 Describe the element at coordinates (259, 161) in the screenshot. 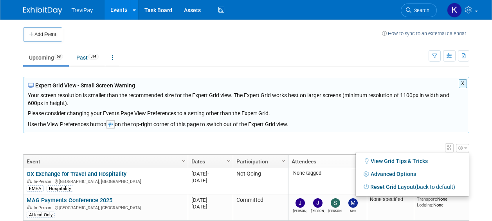

I see `a: Participation` at that location.